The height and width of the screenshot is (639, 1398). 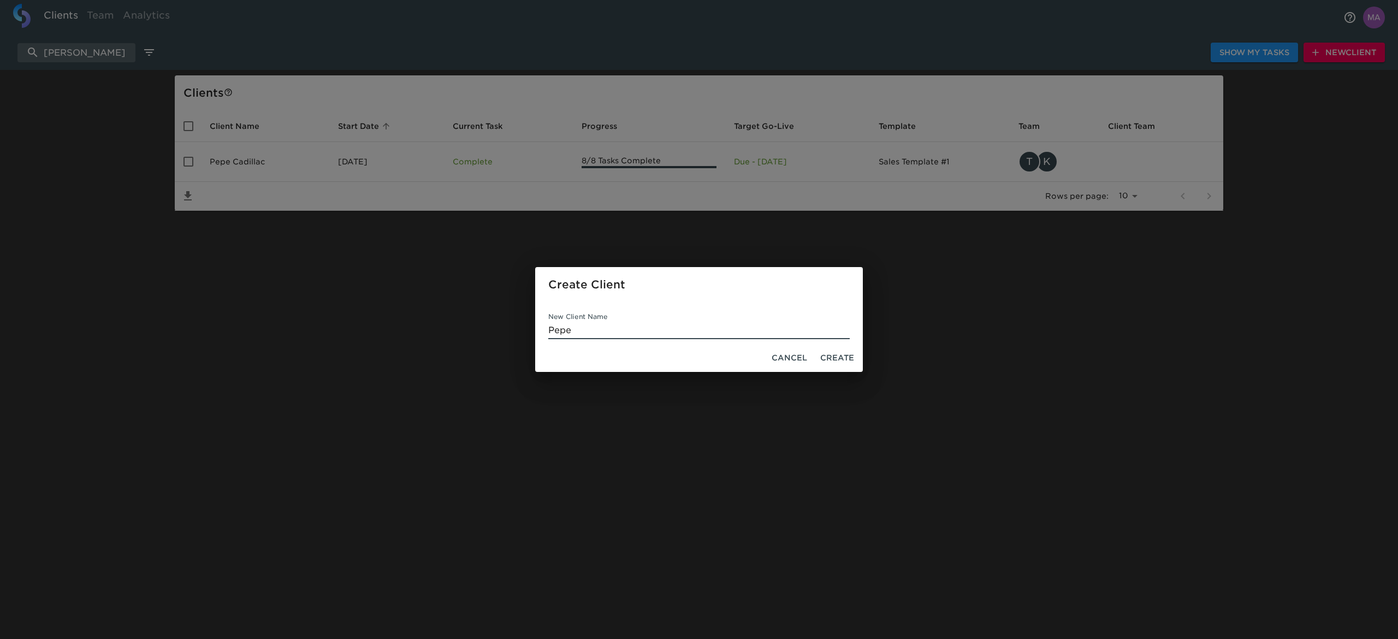 I want to click on h2: Create Client, so click(x=699, y=285).